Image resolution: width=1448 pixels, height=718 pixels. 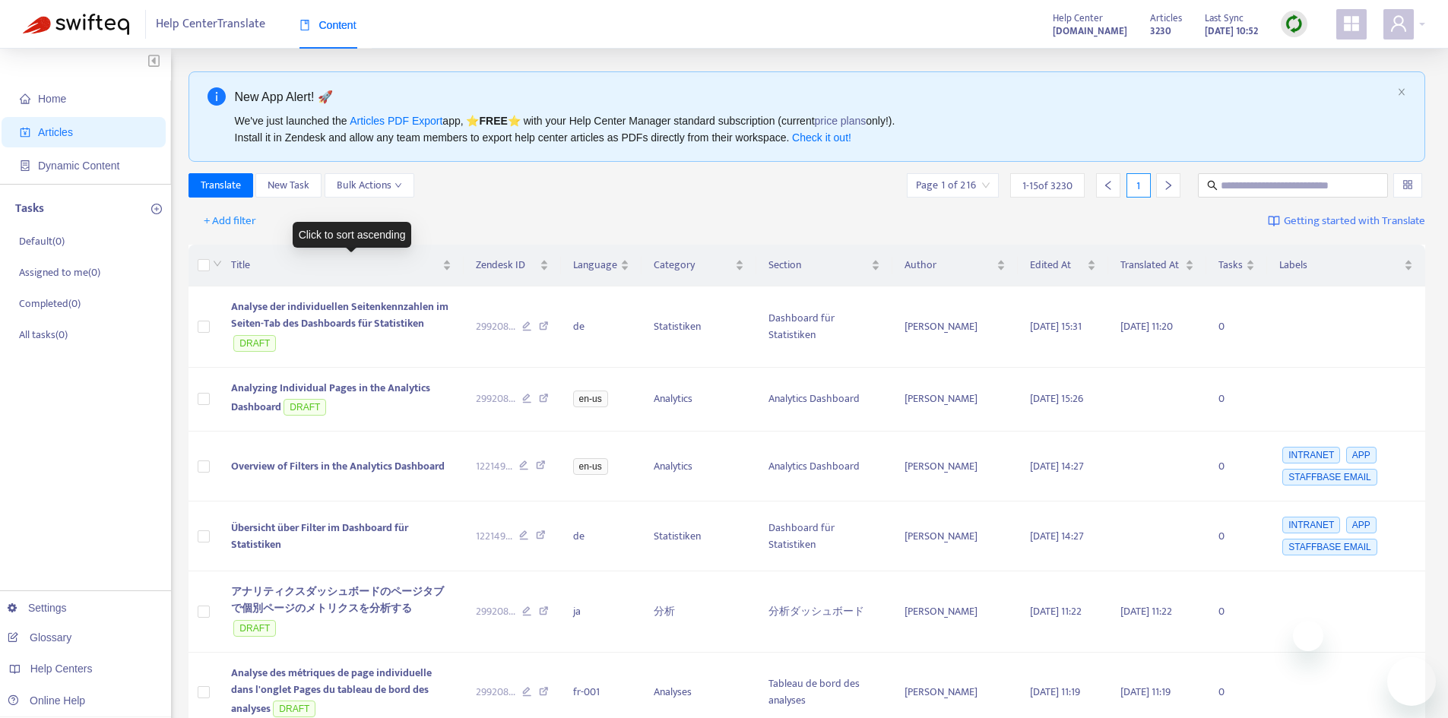 What do you see at coordinates (335, 265) in the screenshot?
I see `span: Title` at bounding box center [335, 265].